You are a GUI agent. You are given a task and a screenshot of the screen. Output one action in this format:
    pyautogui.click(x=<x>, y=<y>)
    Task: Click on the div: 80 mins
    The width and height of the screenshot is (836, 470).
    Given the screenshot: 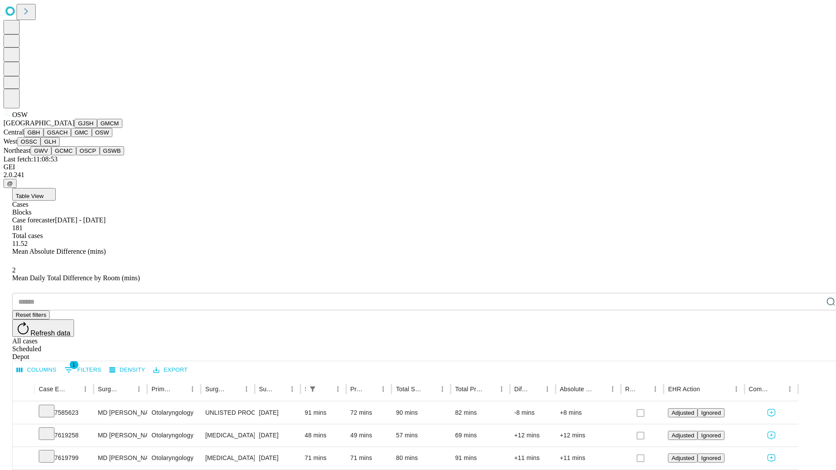 What is the action you would take?
    pyautogui.click(x=421, y=458)
    